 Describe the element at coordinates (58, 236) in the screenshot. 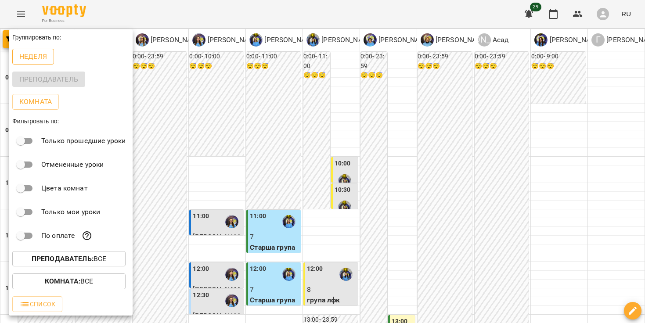

I see `p: По оплате` at that location.